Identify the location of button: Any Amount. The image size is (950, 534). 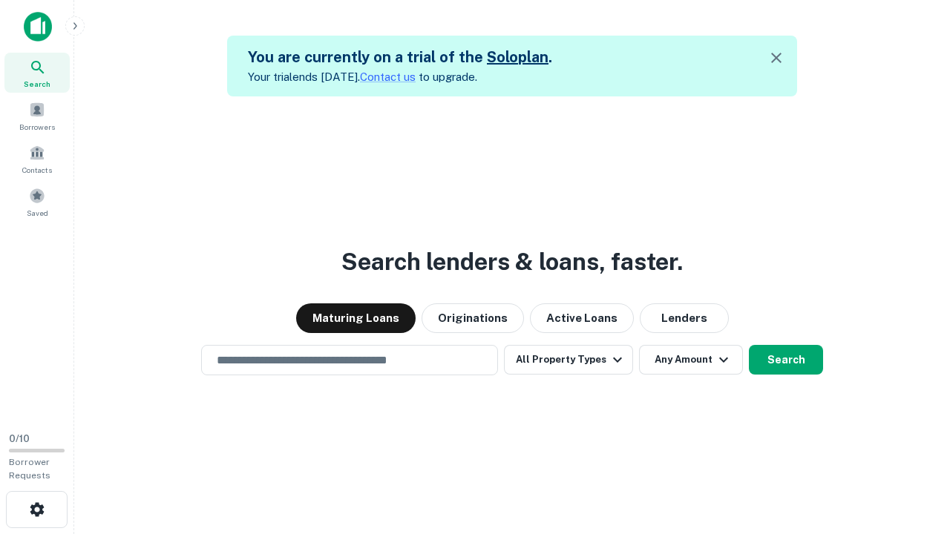
(691, 360).